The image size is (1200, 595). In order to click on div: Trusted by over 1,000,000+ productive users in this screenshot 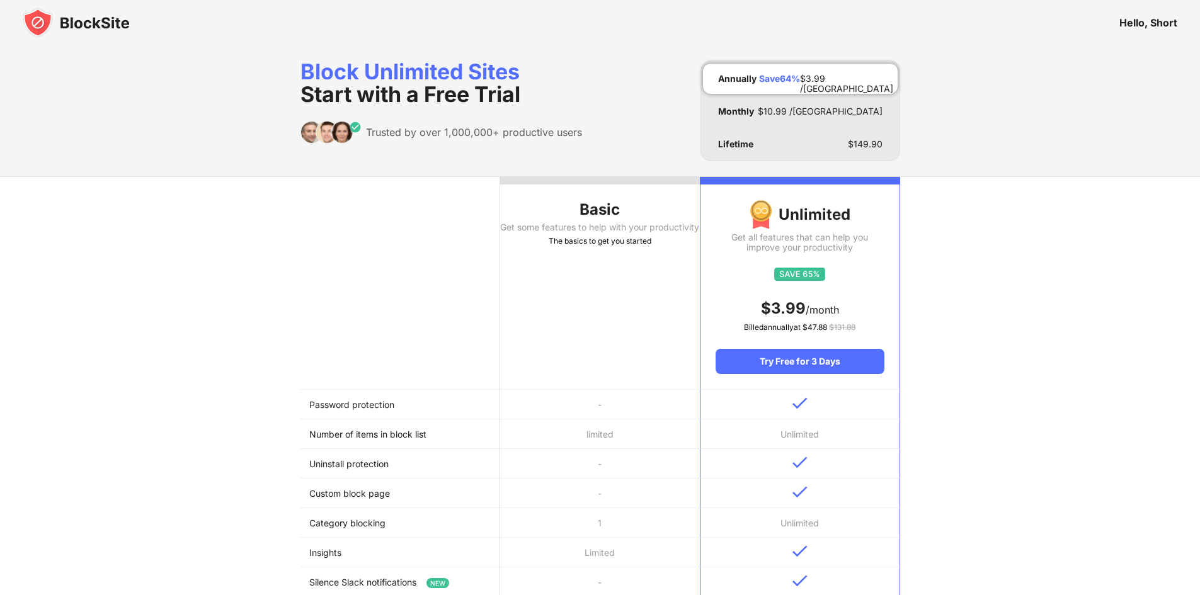, I will do `click(474, 132)`.